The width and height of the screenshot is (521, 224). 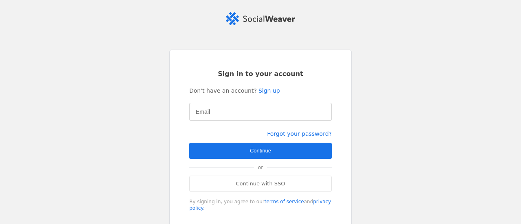 I want to click on a: Sign up, so click(x=269, y=91).